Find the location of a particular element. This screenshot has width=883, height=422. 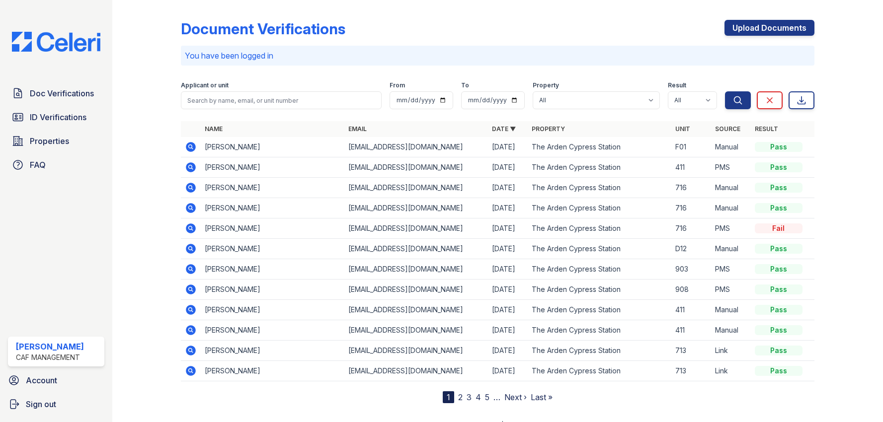

td: 903 is located at coordinates (691, 269).